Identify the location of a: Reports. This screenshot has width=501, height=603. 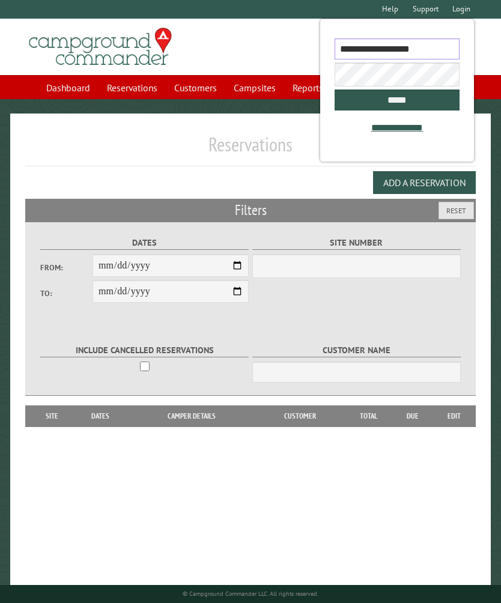
(308, 88).